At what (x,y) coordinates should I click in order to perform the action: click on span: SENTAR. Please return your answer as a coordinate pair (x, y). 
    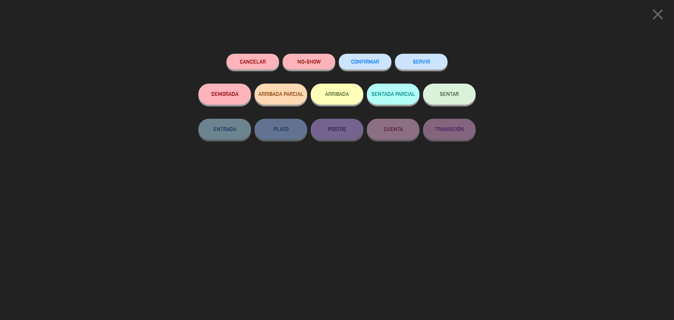
    Looking at the image, I should click on (450, 94).